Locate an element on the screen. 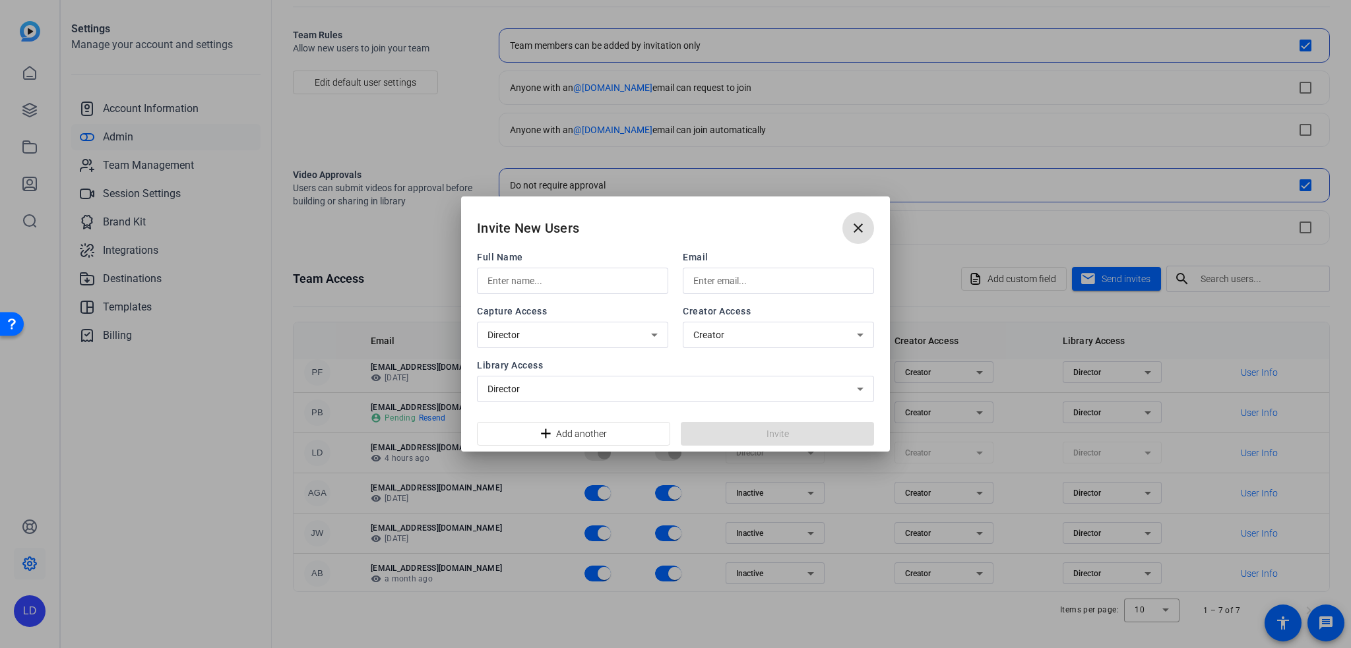 The image size is (1351, 648). button: Add another is located at coordinates (573, 434).